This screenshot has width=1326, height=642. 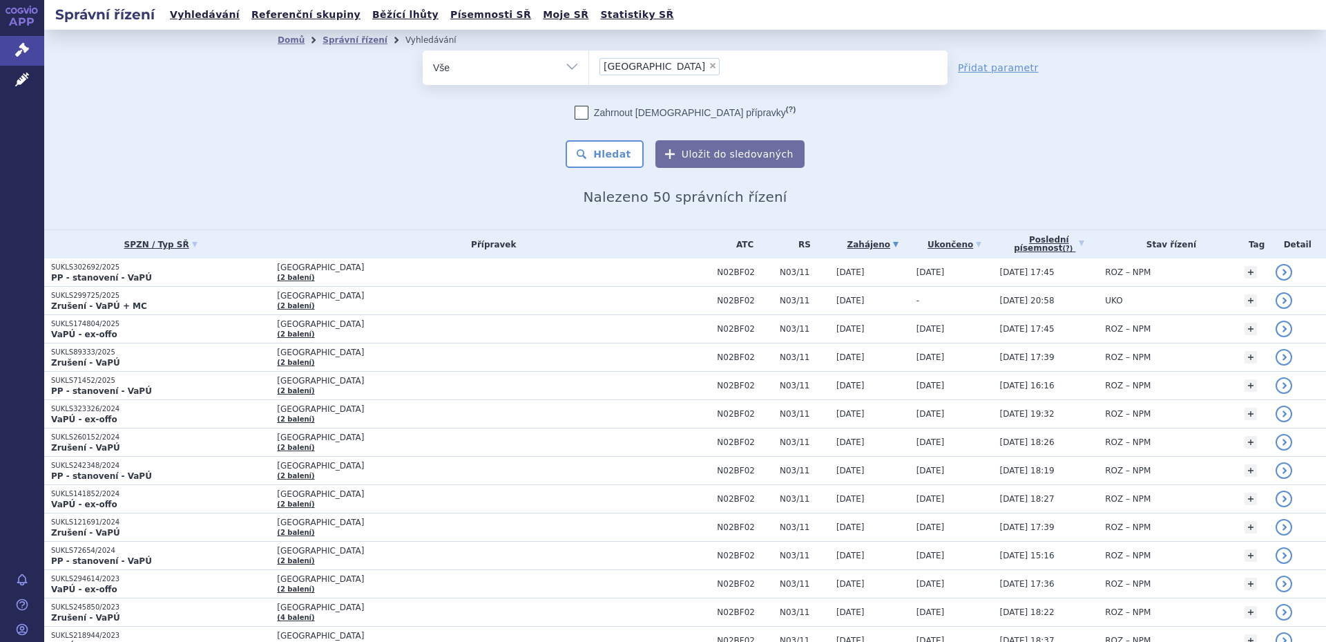 I want to click on a: Poslednípísemnost(?), so click(x=1049, y=244).